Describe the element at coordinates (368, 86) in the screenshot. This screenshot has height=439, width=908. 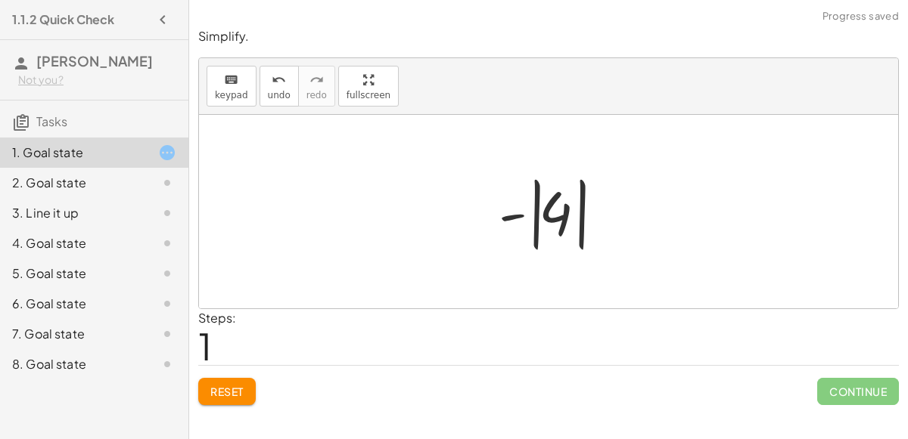
I see `button: fullscreen` at that location.